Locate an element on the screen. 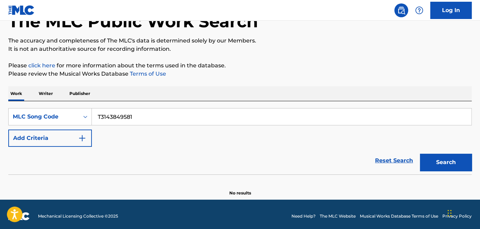 The image size is (480, 229). a: Public Search is located at coordinates (401, 10).